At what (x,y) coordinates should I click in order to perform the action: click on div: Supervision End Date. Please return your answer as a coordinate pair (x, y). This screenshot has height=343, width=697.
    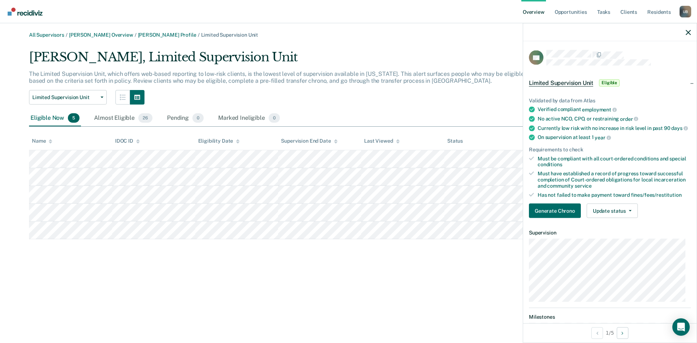
    Looking at the image, I should click on (309, 141).